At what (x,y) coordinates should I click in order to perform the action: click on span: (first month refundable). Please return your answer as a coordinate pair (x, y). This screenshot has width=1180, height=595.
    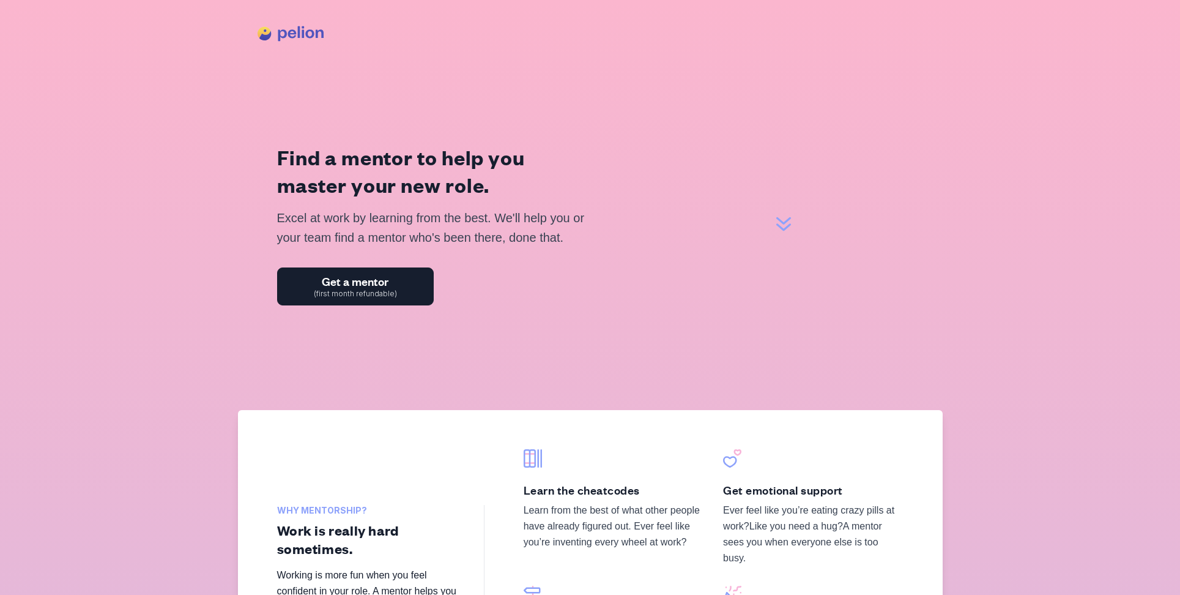
    Looking at the image, I should click on (355, 294).